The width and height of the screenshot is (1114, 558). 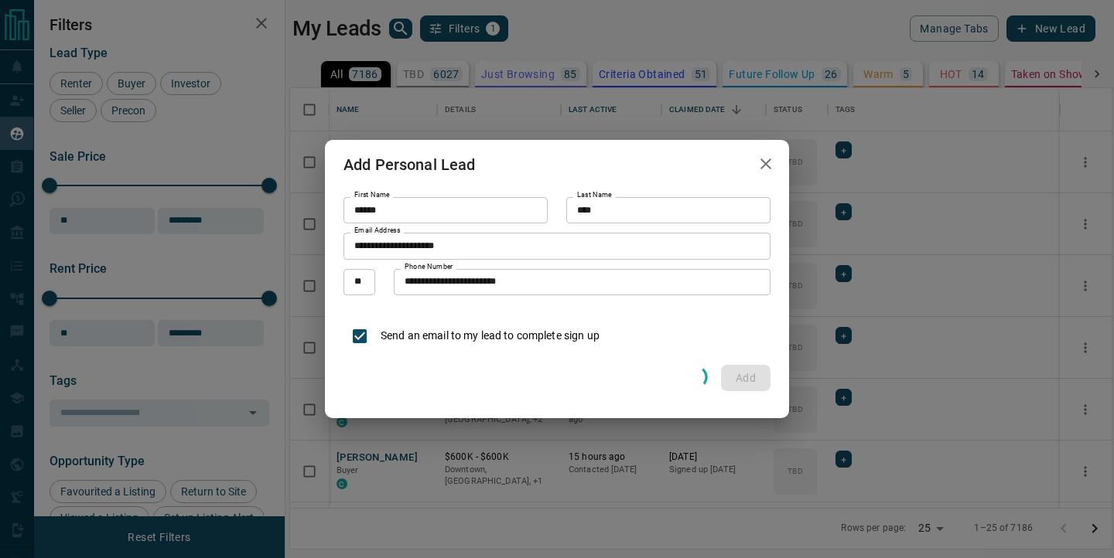 I want to click on label: Phone Number, so click(x=428, y=267).